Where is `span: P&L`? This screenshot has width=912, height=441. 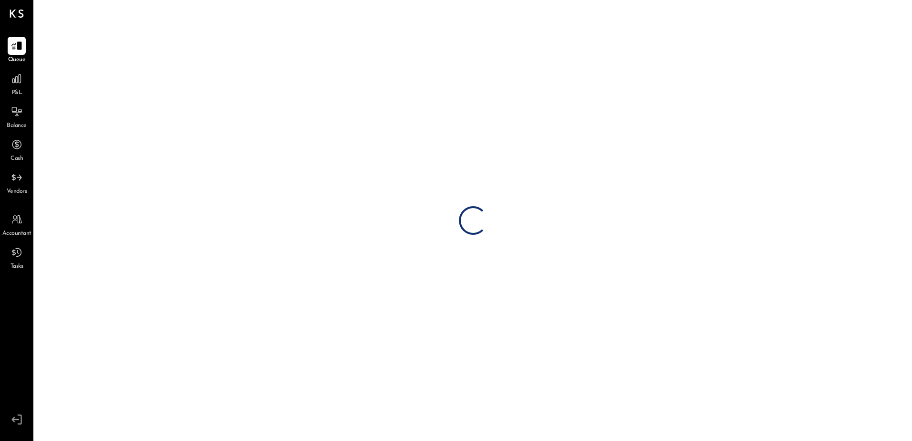 span: P&L is located at coordinates (17, 93).